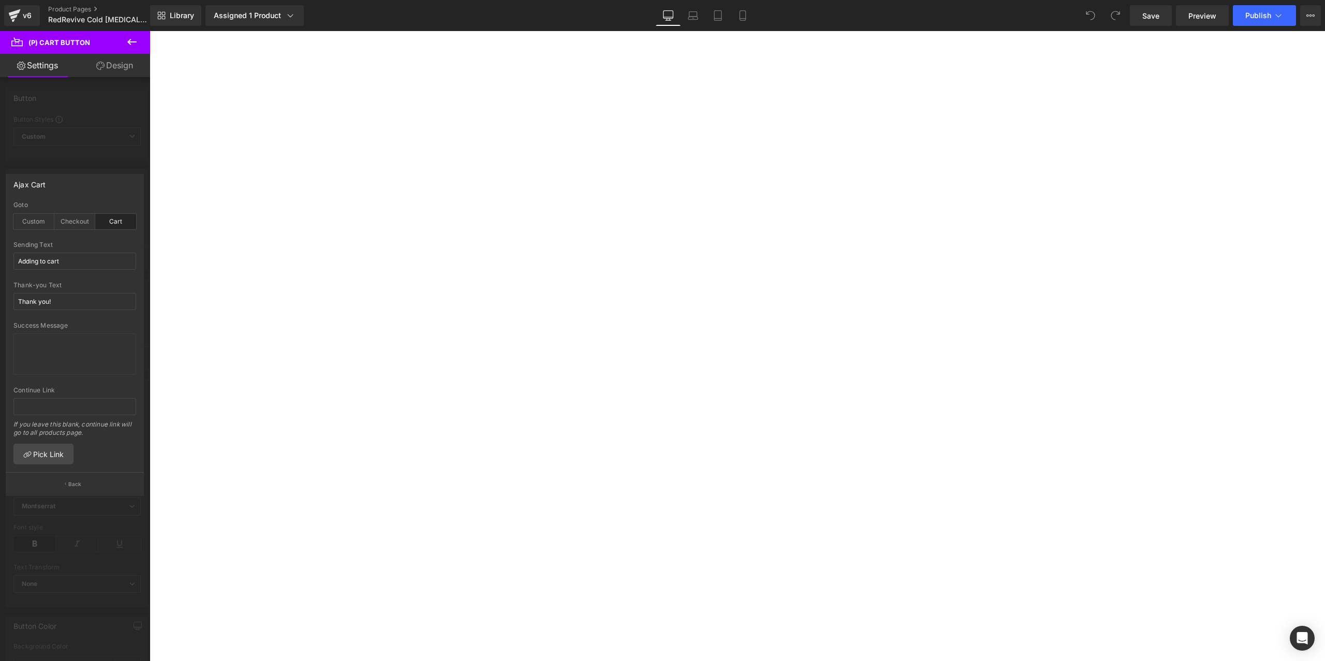 This screenshot has height=661, width=1325. Describe the element at coordinates (718, 16) in the screenshot. I see `a: Tablet` at that location.